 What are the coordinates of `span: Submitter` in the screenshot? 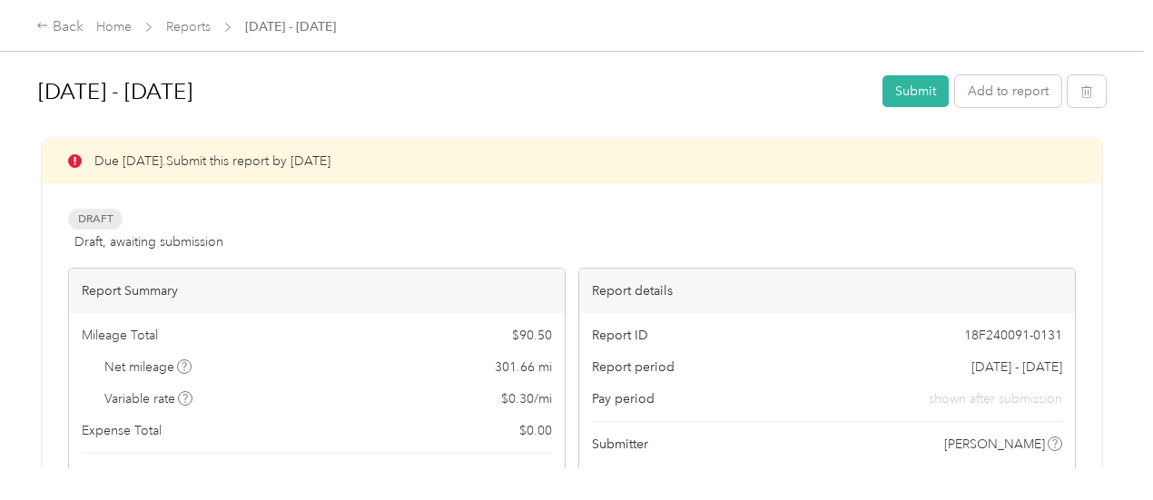 It's located at (620, 444).